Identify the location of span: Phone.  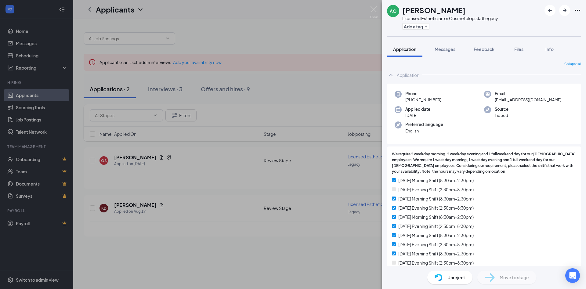
(423, 94).